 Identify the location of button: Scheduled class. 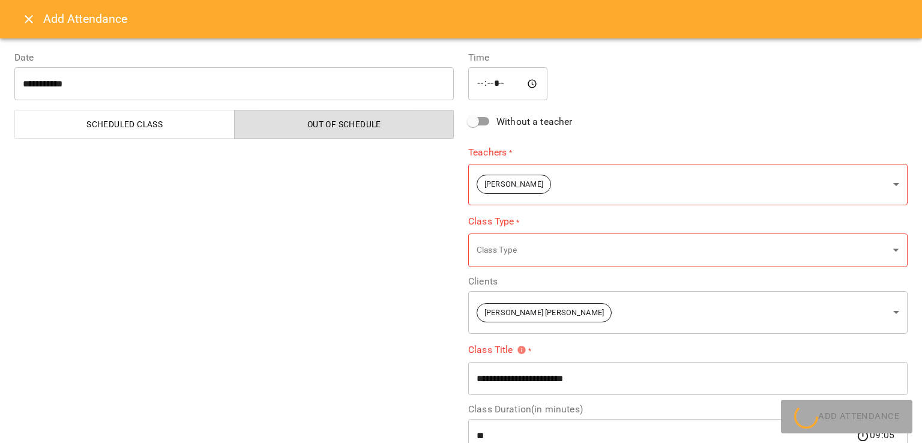
(124, 124).